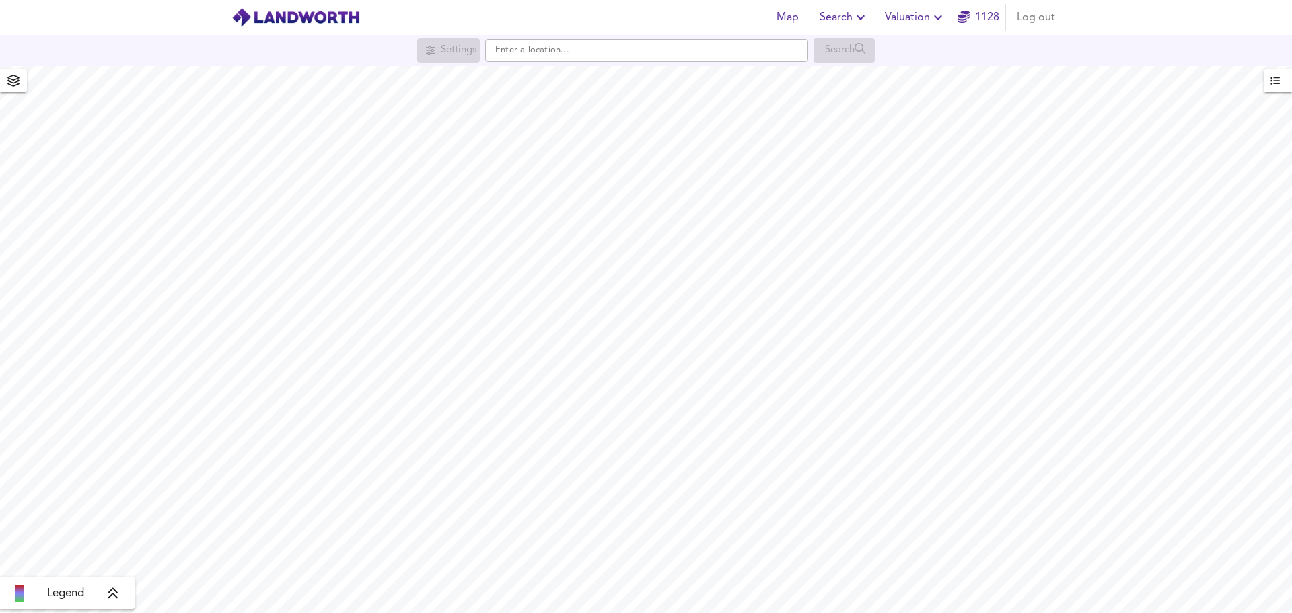 This screenshot has width=1292, height=613. What do you see at coordinates (915, 17) in the screenshot?
I see `span: Valuation` at bounding box center [915, 17].